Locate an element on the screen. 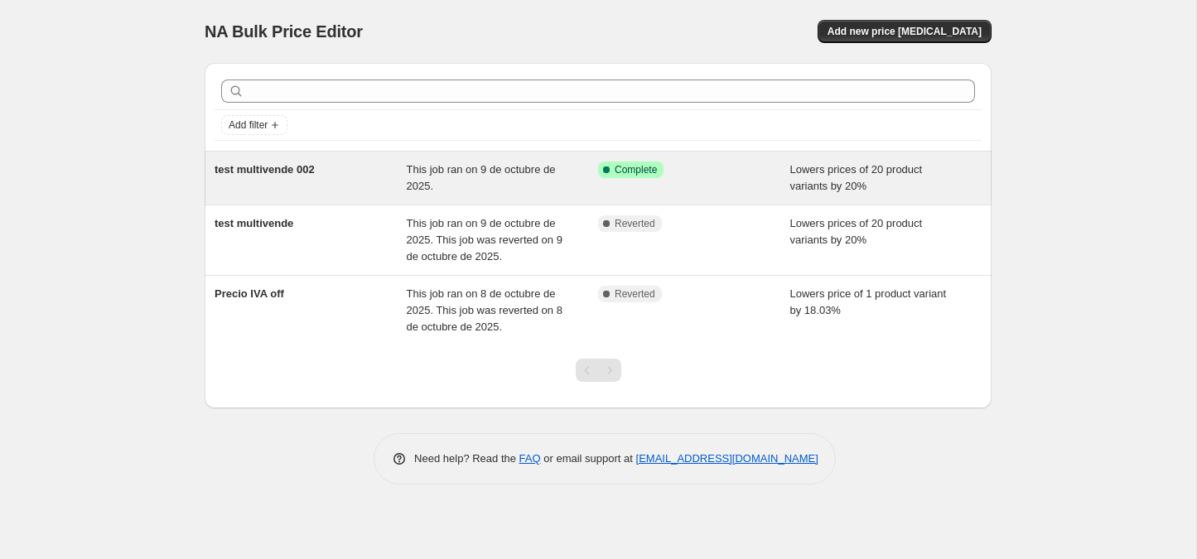  a: FAQ is located at coordinates (530, 458).